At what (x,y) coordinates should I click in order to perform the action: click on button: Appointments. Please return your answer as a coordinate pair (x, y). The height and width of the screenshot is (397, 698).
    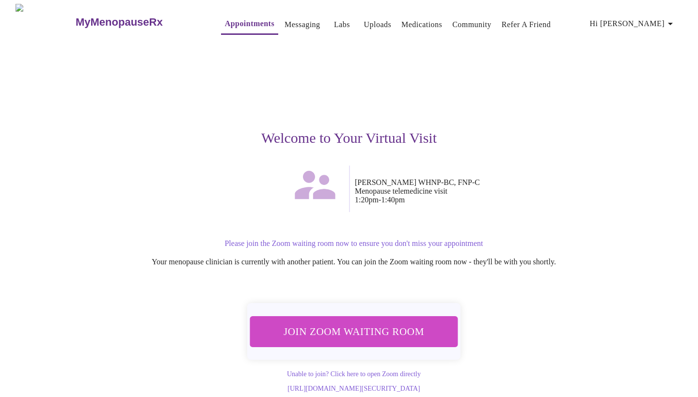
    Looking at the image, I should click on (250, 24).